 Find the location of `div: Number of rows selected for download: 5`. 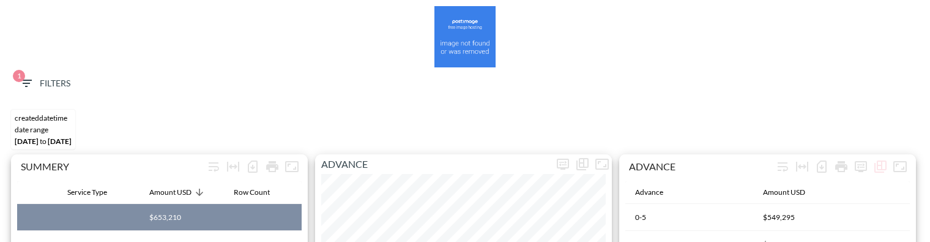

div: Number of rows selected for download: 5 is located at coordinates (822, 166).